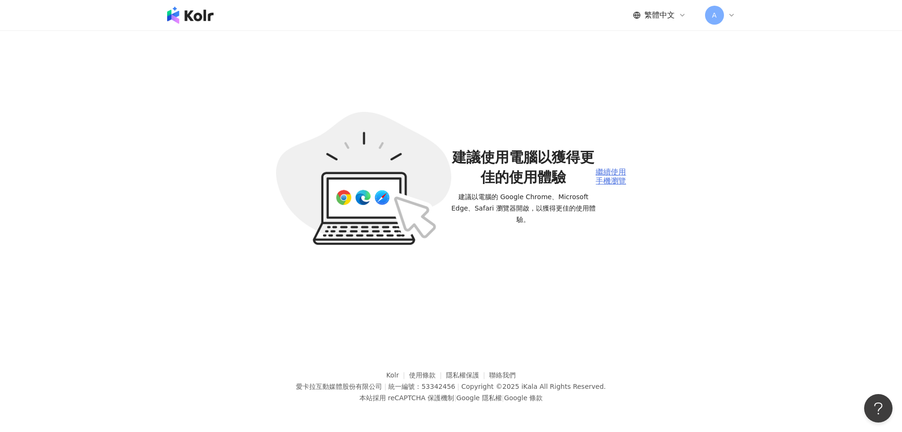 The image size is (902, 432). What do you see at coordinates (715, 15) in the screenshot?
I see `span: A` at bounding box center [715, 15].